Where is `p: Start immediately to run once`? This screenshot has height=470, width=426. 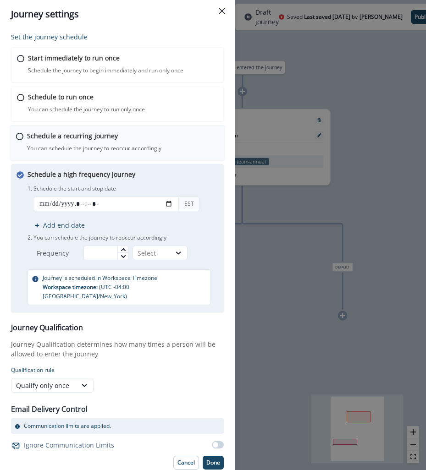
p: Start immediately to run once is located at coordinates (74, 58).